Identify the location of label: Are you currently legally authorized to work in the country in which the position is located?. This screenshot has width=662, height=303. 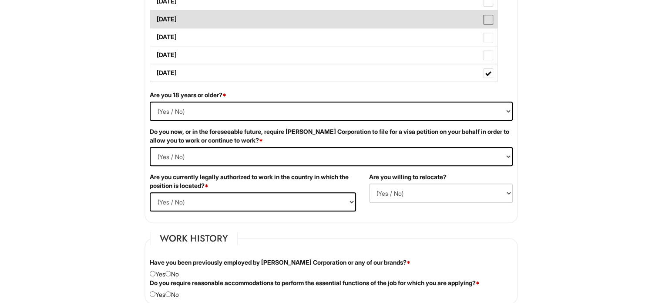
(253, 181).